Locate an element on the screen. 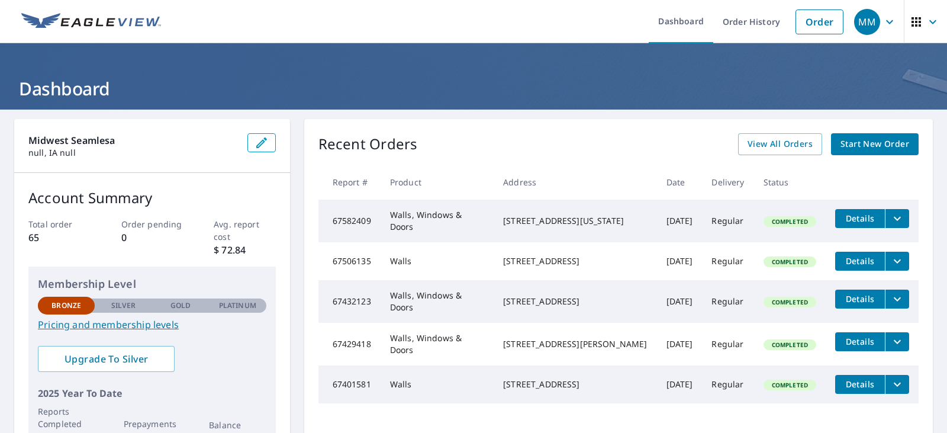  p: $ 72.84 is located at coordinates (244, 250).